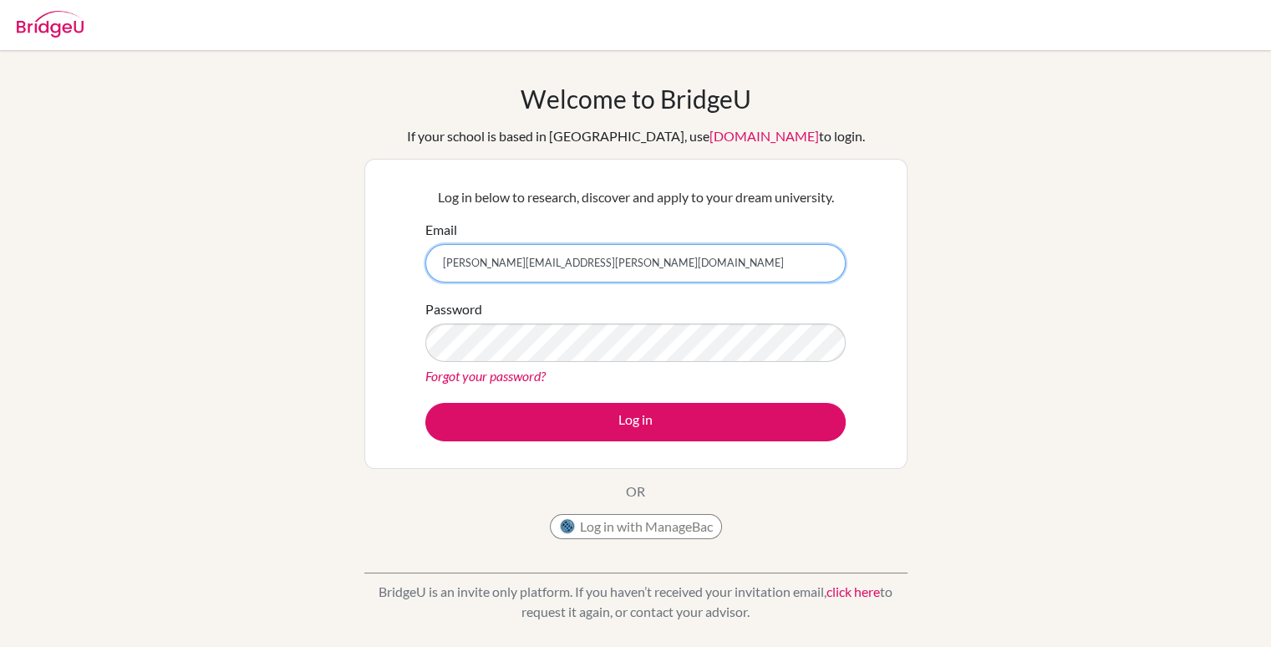  Describe the element at coordinates (635, 491) in the screenshot. I see `p: OR` at that location.